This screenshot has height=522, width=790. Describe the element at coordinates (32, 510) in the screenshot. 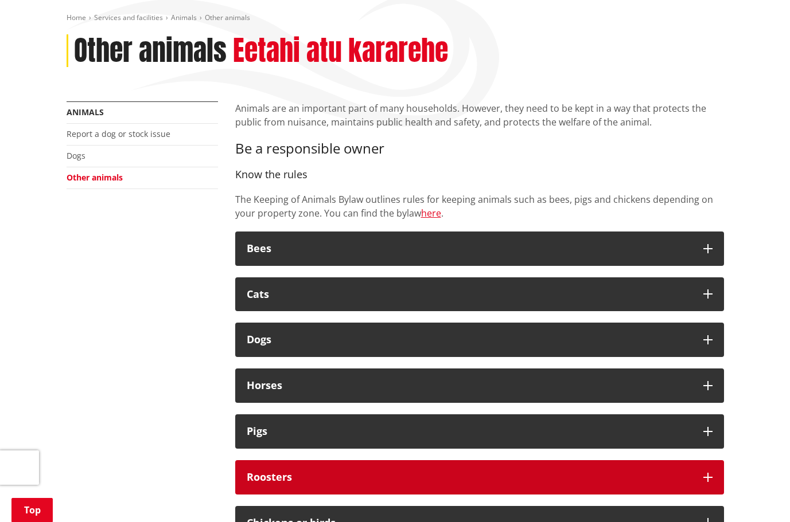

I see `a: Top` at that location.